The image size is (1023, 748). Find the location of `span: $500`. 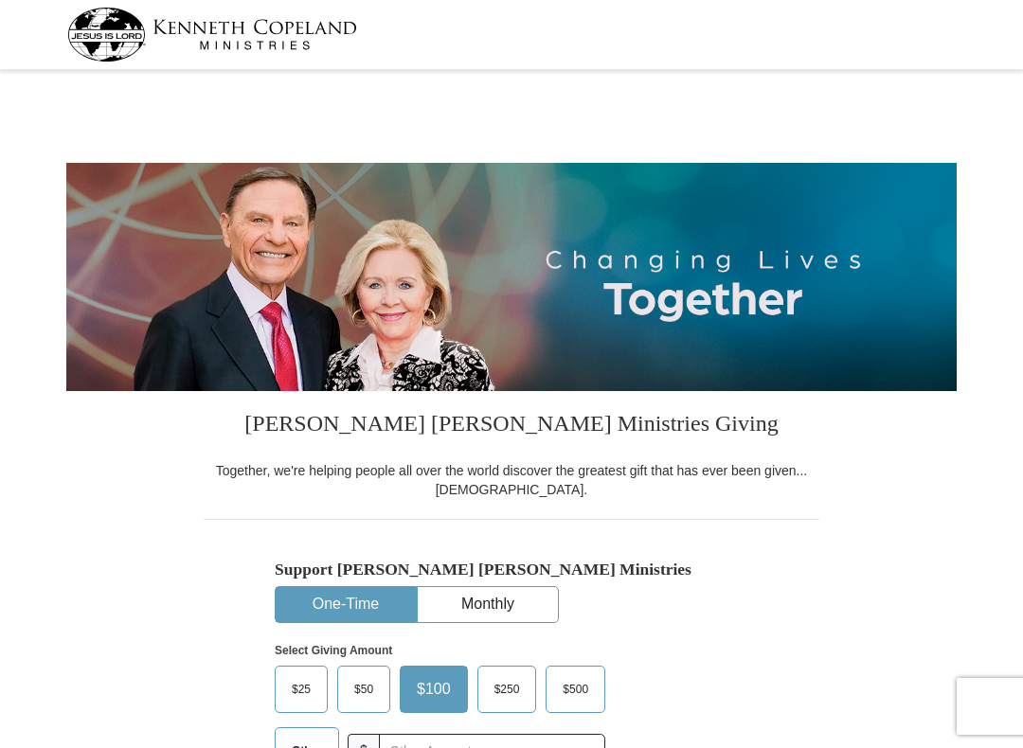

span: $500 is located at coordinates (575, 689).